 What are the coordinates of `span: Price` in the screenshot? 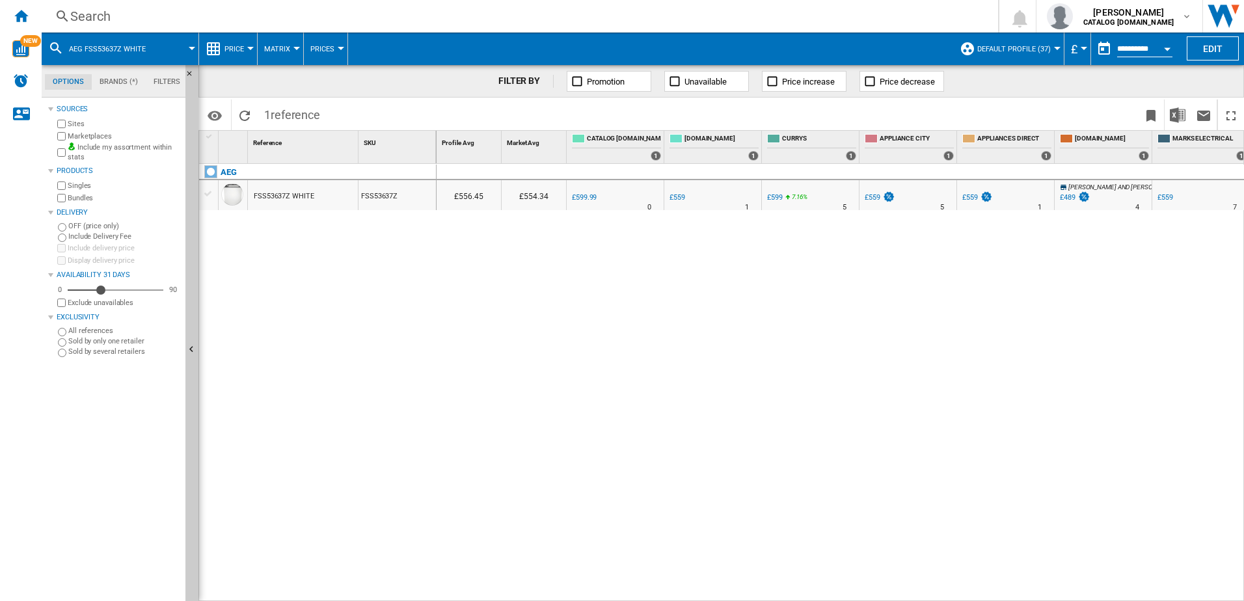 It's located at (234, 49).